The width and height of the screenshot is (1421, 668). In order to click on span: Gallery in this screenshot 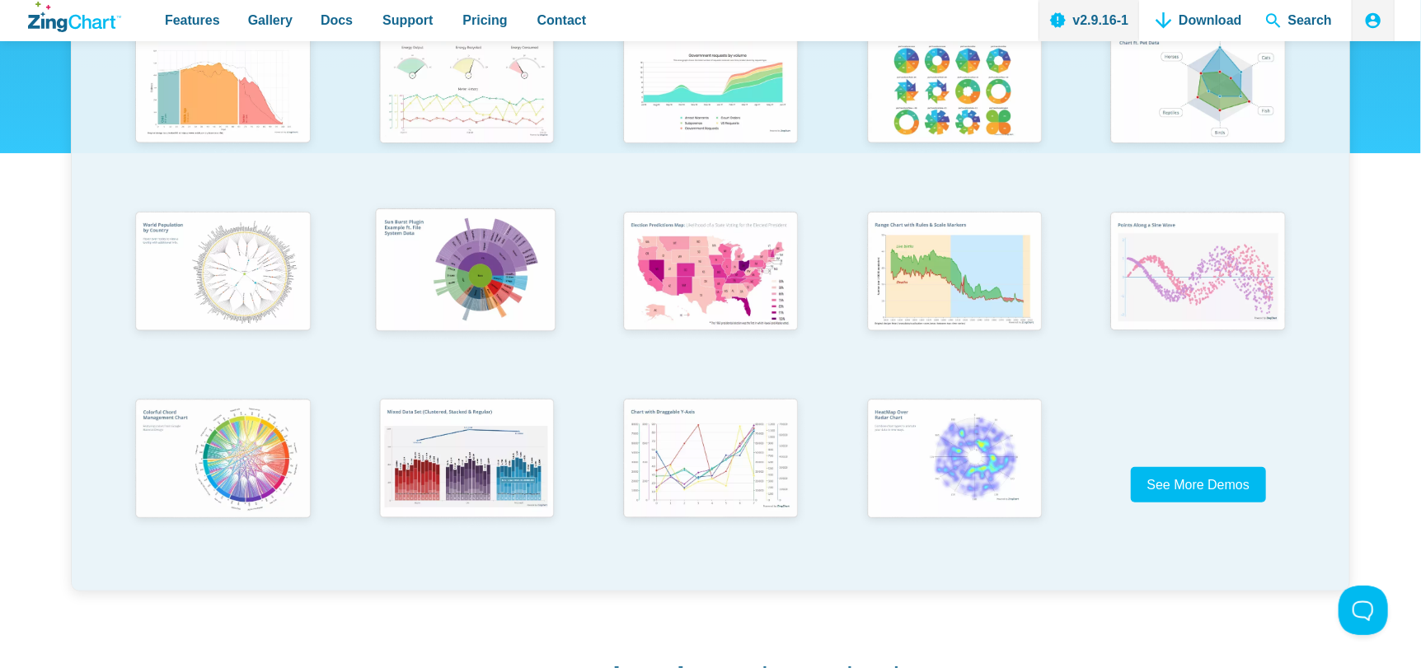, I will do `click(270, 20)`.